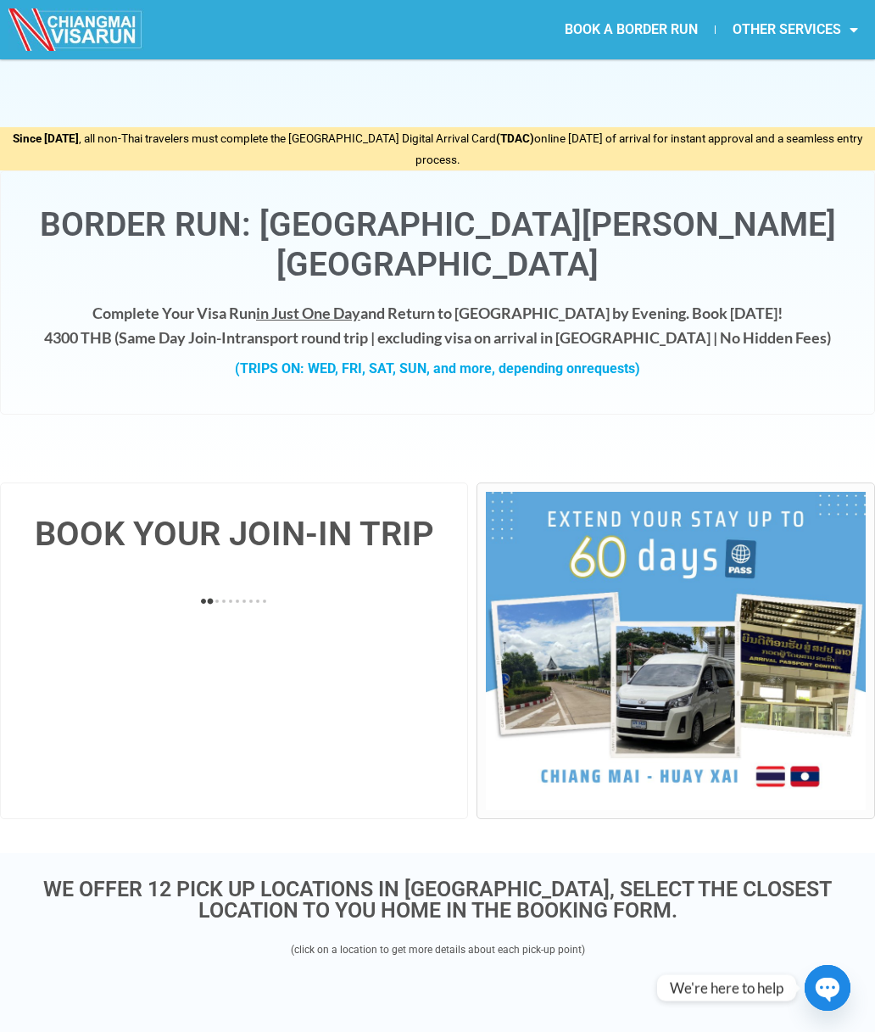 The width and height of the screenshot is (875, 1032). What do you see at coordinates (515, 138) in the screenshot?
I see `strong: (TDAC)` at bounding box center [515, 138].